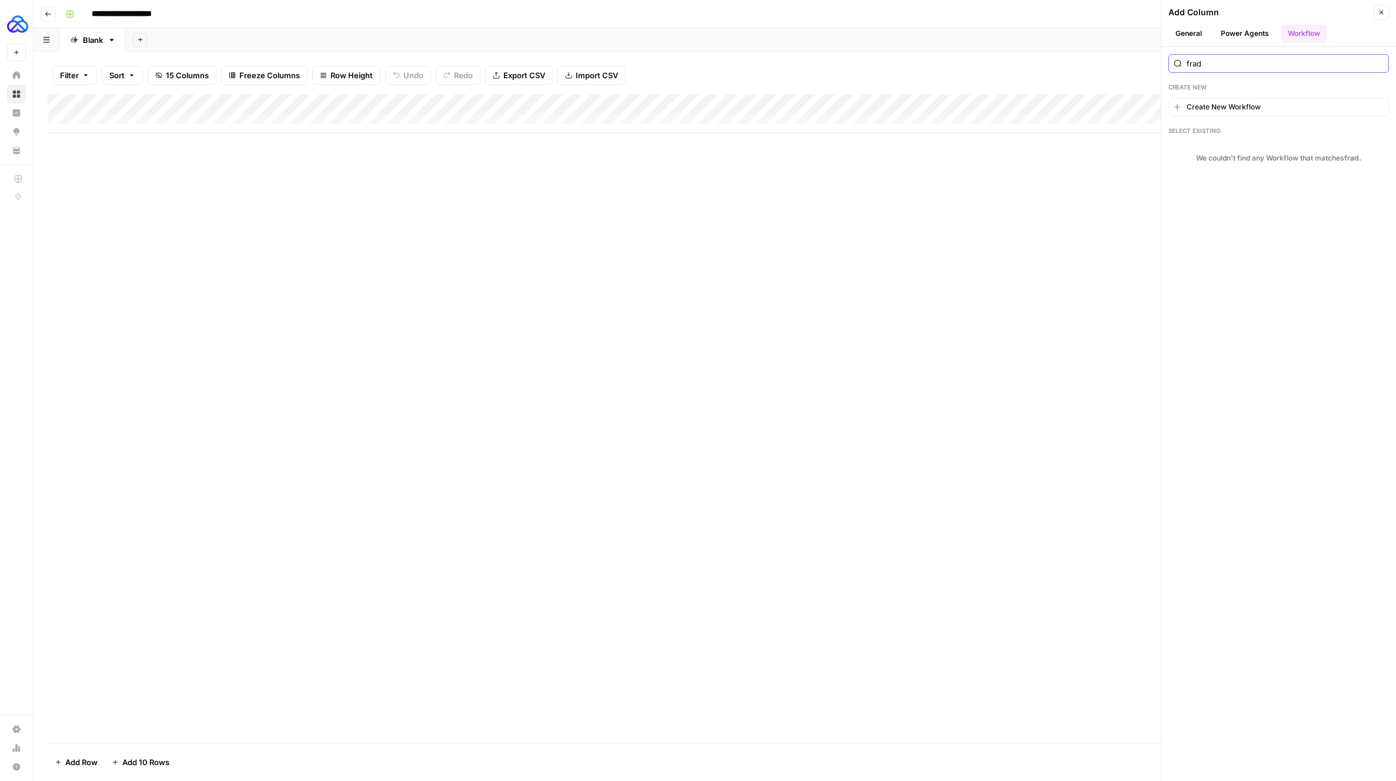 This screenshot has height=781, width=1396. Describe the element at coordinates (1245, 34) in the screenshot. I see `button: Power Agents` at that location.